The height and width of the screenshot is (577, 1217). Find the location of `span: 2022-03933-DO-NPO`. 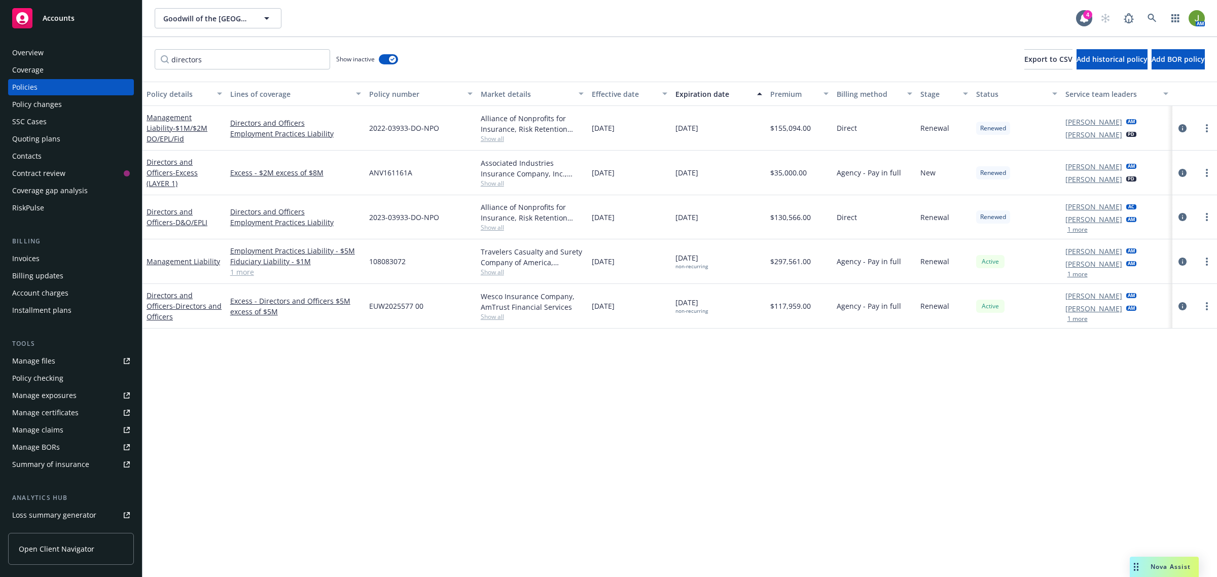

span: 2022-03933-DO-NPO is located at coordinates (404, 128).